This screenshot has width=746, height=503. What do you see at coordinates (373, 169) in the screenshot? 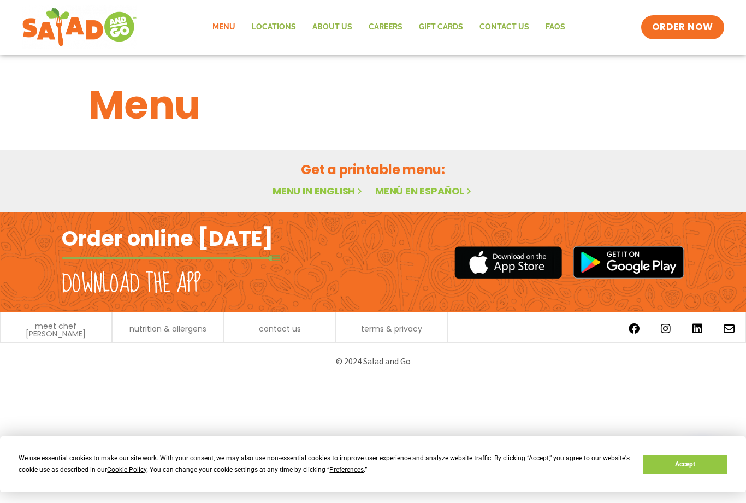
I see `h2: Get a printable menu:` at bounding box center [373, 169].